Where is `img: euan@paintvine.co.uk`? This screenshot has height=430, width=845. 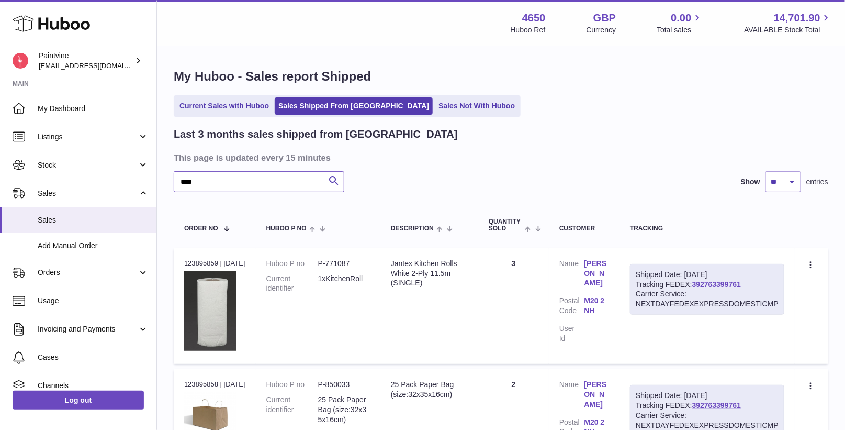 img: euan@paintvine.co.uk is located at coordinates (20, 61).